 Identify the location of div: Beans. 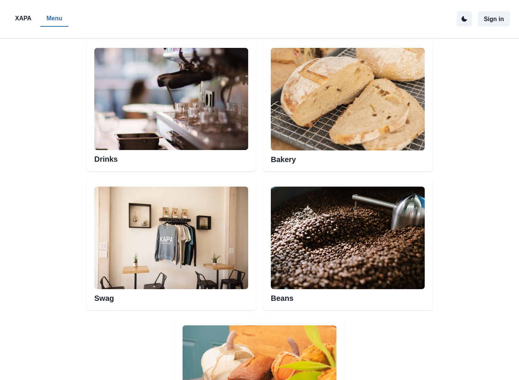
(348, 245).